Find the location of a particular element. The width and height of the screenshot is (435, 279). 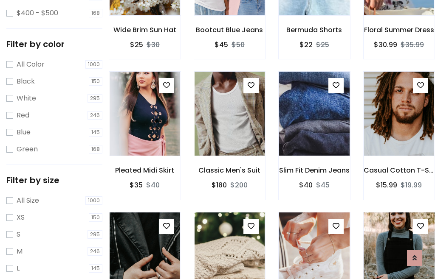

label: Black is located at coordinates (25, 81).